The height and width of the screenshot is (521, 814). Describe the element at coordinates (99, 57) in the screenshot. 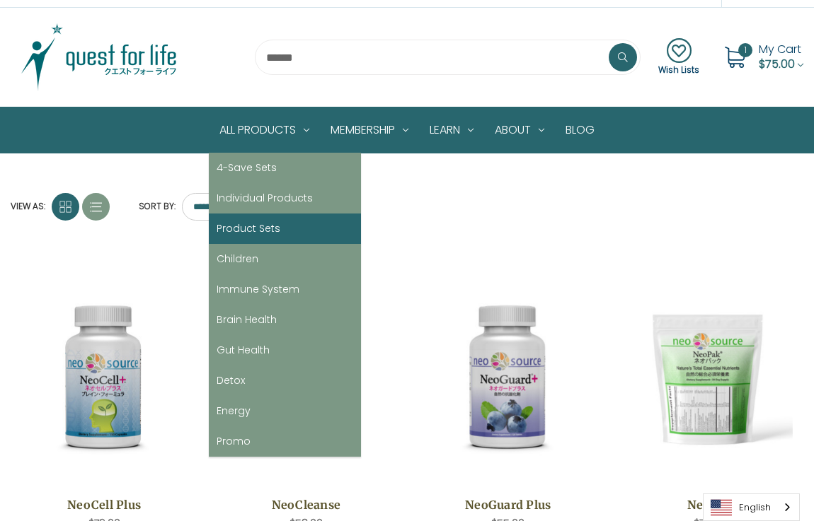

I see `img: Quest Group` at that location.